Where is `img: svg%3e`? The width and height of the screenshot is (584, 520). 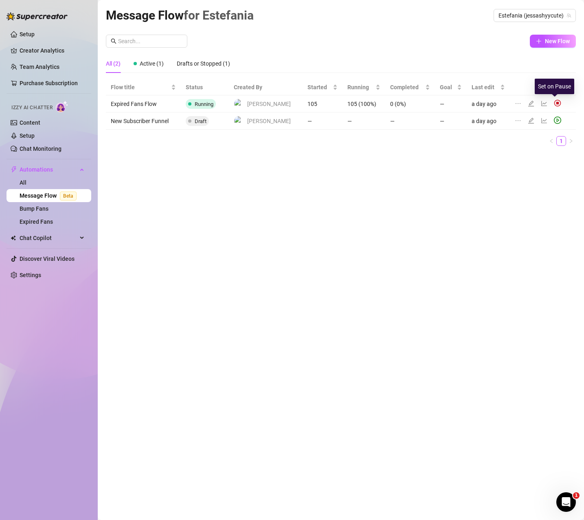
img: svg%3e is located at coordinates (558, 103).